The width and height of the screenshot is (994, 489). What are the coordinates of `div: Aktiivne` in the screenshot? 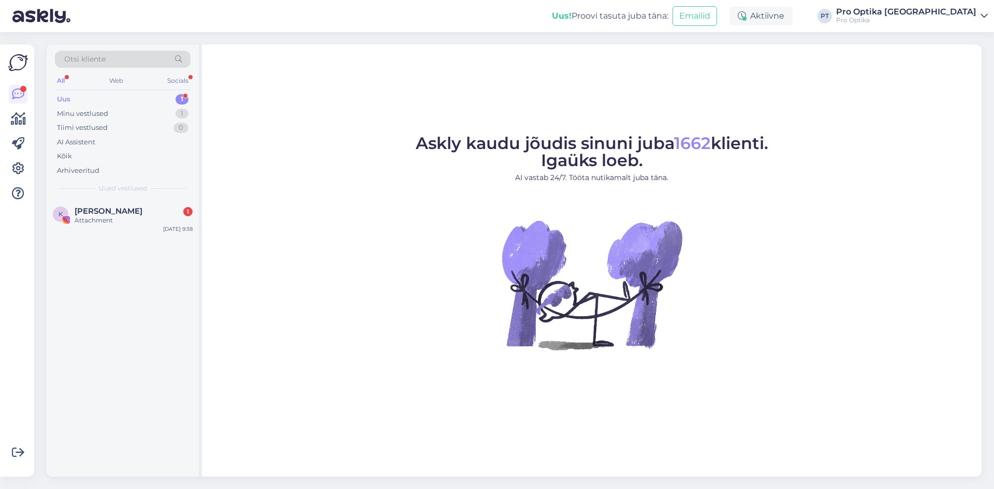 It's located at (761, 16).